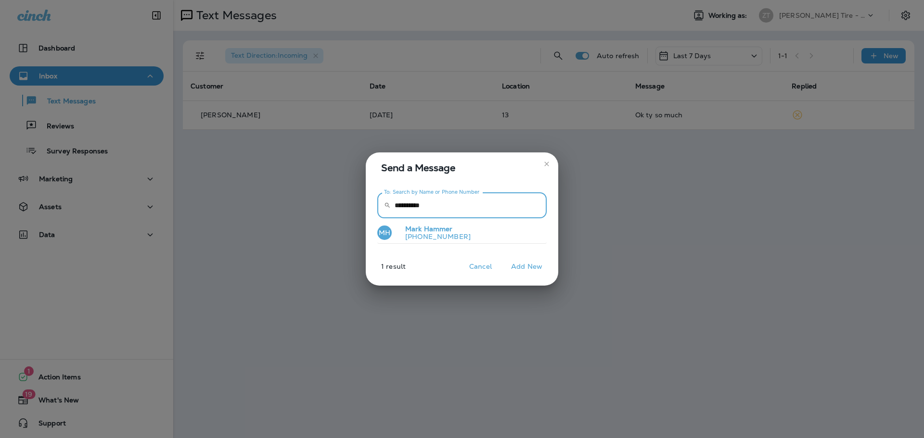 The width and height of the screenshot is (924, 438). I want to click on span: Mark, so click(413, 229).